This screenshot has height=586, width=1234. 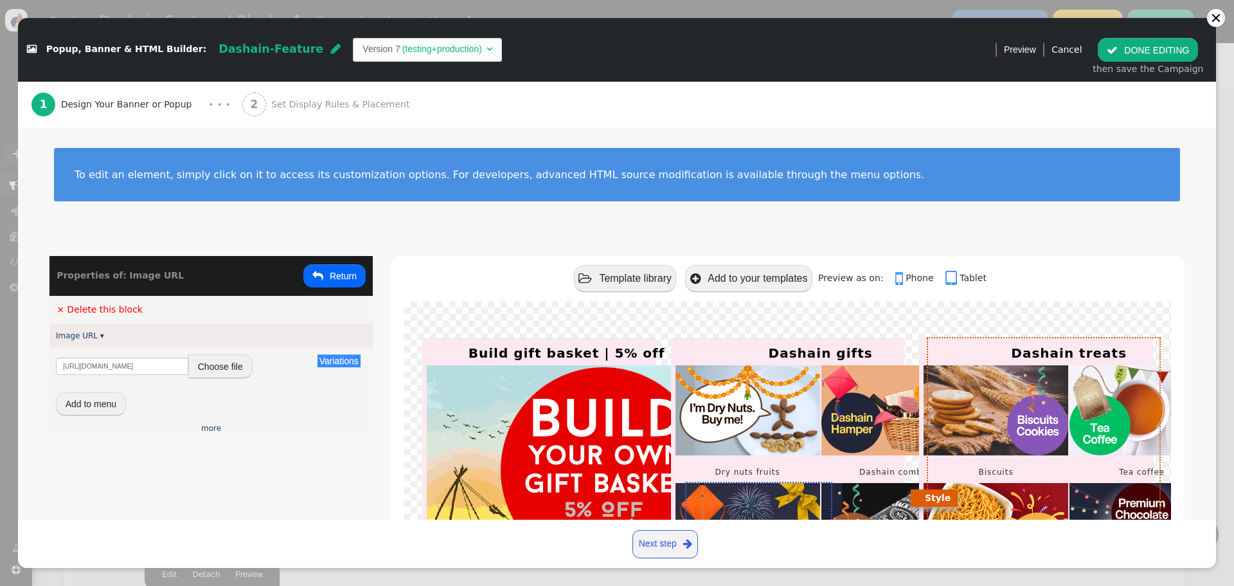 I want to click on span: Dashain-Feature, so click(x=271, y=49).